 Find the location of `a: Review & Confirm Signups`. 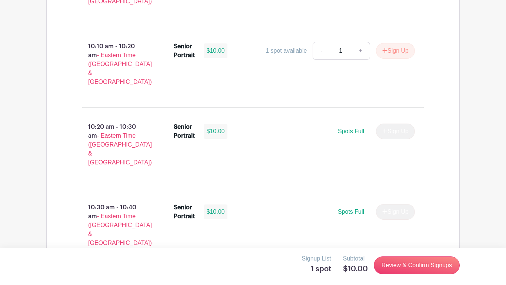

a: Review & Confirm Signups is located at coordinates (417, 265).